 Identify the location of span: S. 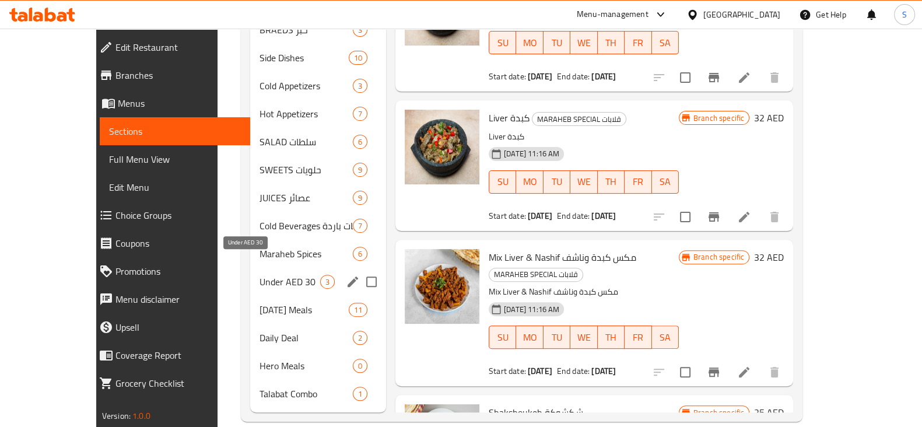
(904, 15).